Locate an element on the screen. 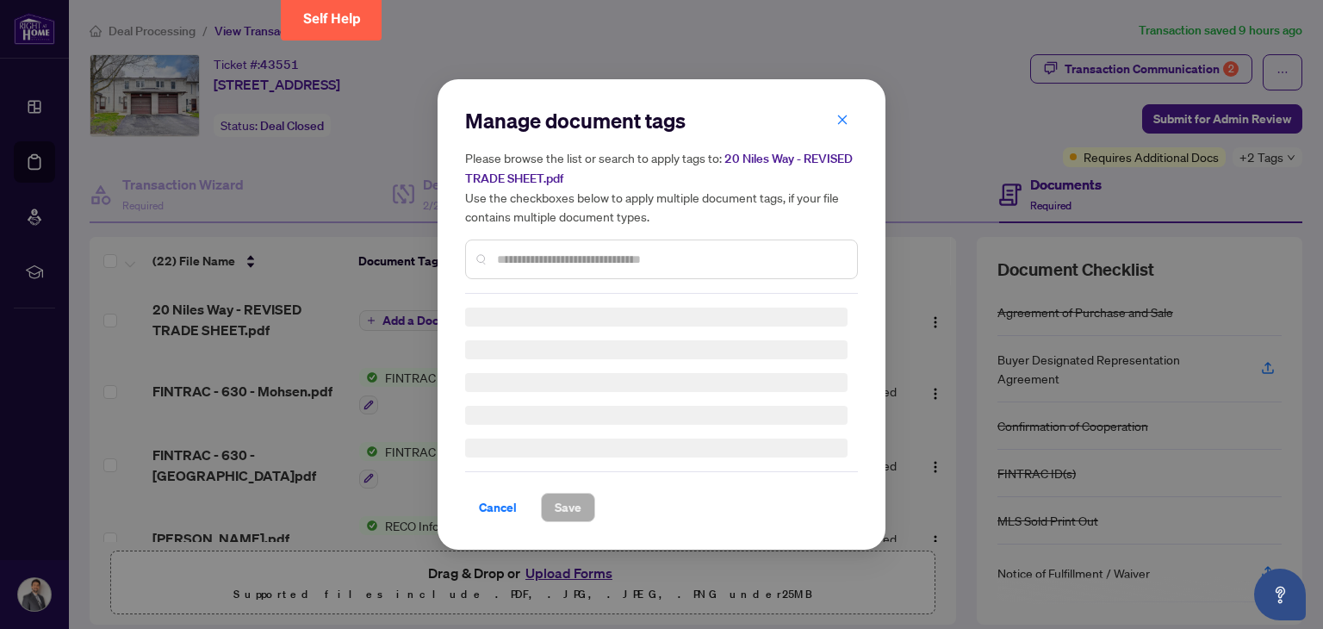 The image size is (1323, 629). span: close is located at coordinates (842, 120).